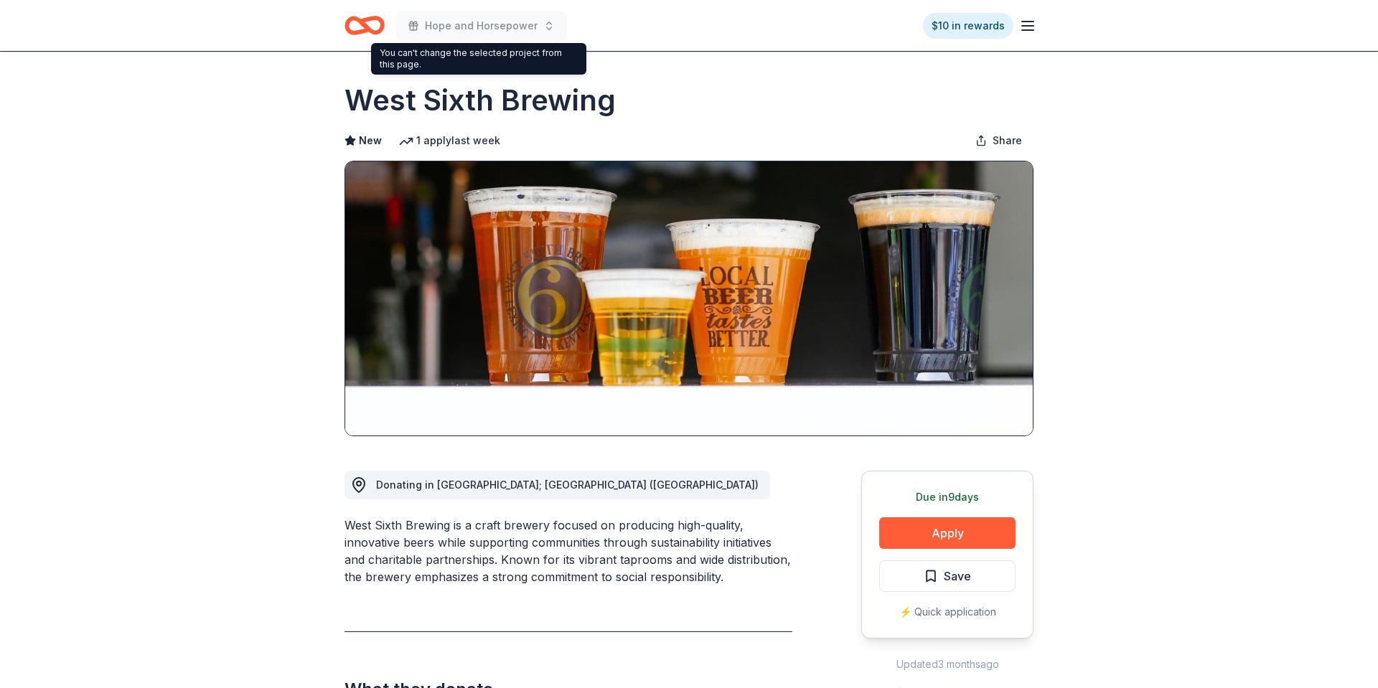 This screenshot has width=1378, height=688. Describe the element at coordinates (370, 141) in the screenshot. I see `span: New` at that location.